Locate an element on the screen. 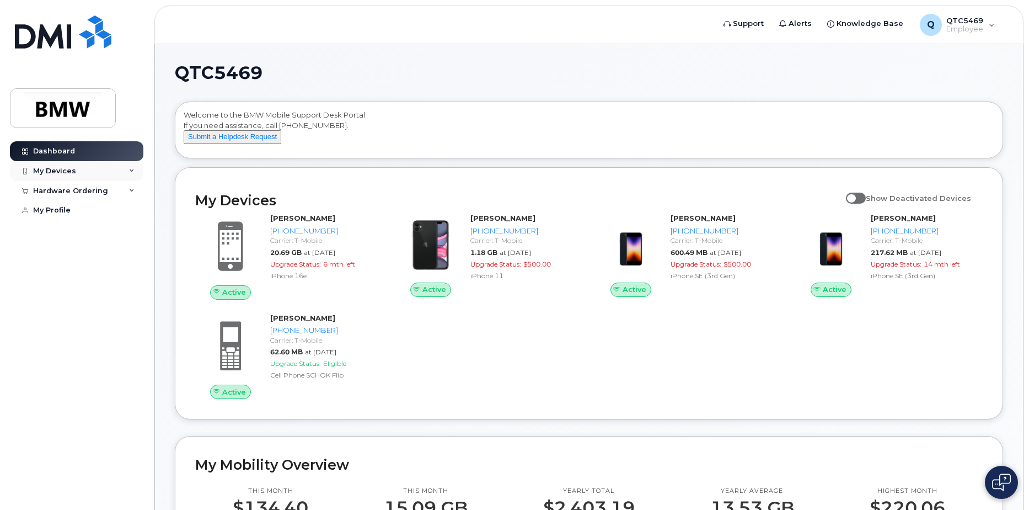  div: iPhone 11 is located at coordinates (524, 275).